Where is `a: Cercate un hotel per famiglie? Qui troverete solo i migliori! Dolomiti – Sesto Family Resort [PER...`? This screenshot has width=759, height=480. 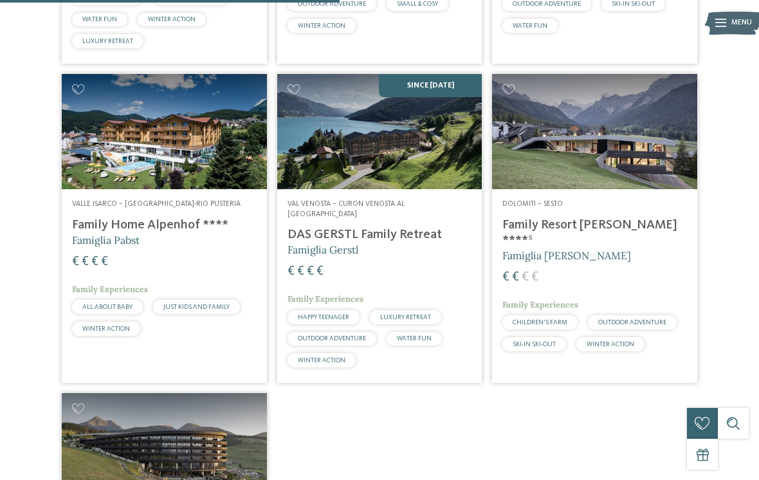
a: Cercate un hotel per famiglie? Qui troverete solo i migliori! Dolomiti – Sesto Family Resort [PER... is located at coordinates (594, 228).